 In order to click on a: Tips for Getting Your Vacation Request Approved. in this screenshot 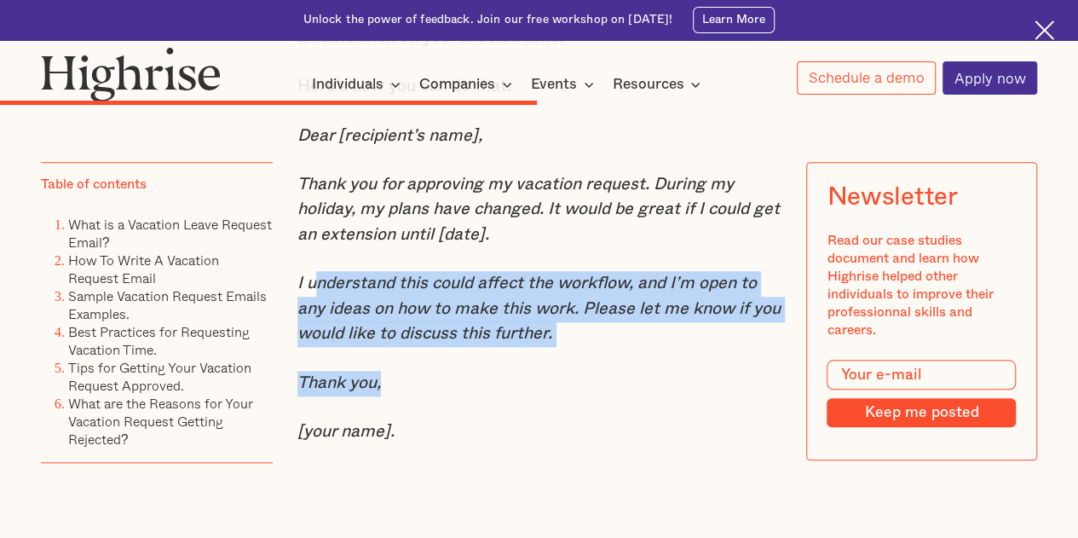, I will do `click(159, 376)`.